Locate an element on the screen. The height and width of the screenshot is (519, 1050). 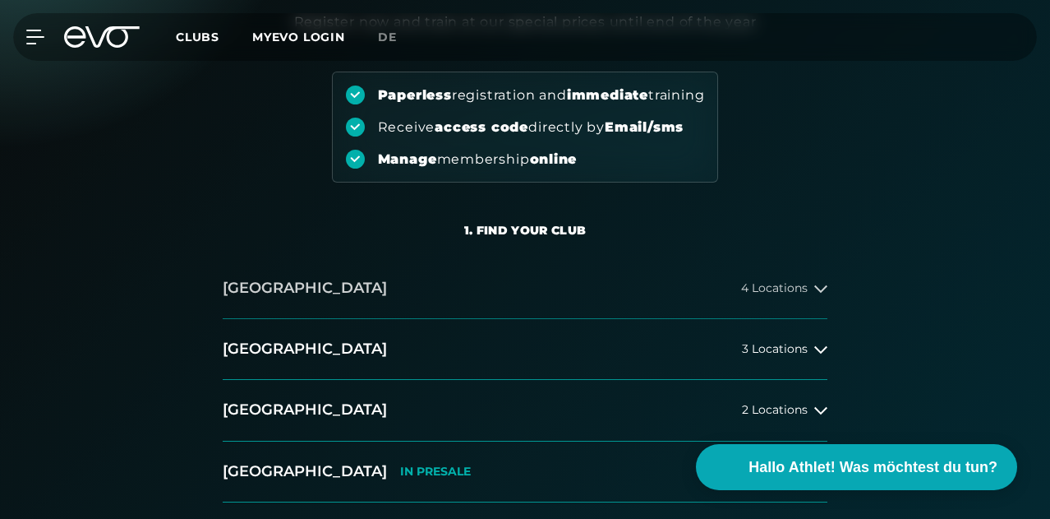
span: 4 Locations is located at coordinates (774, 288).